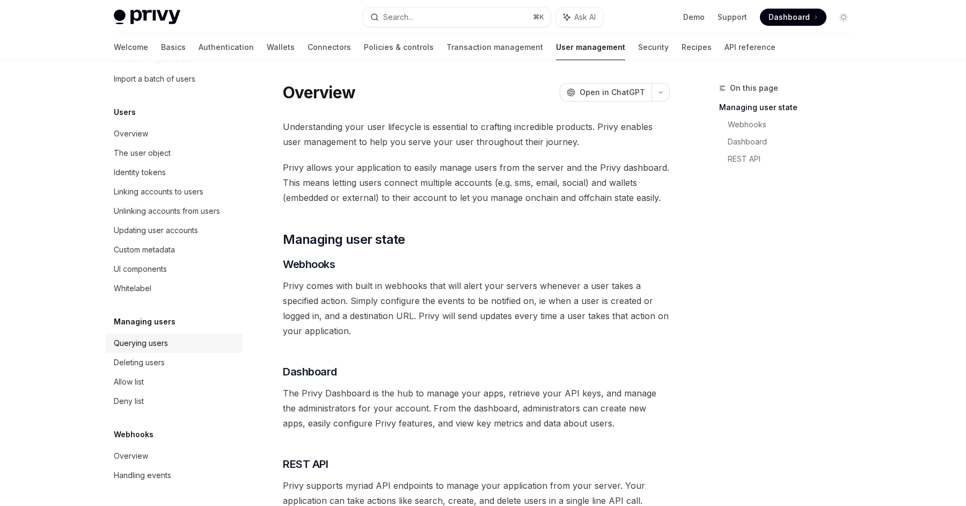 Image resolution: width=966 pixels, height=506 pixels. Describe the element at coordinates (141, 343) in the screenshot. I see `div: Querying users` at that location.